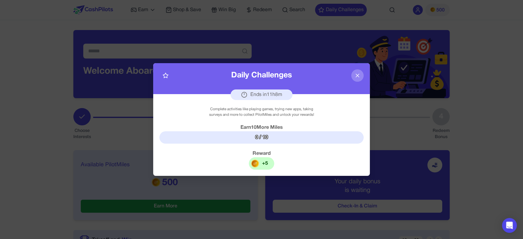 This screenshot has height=239, width=523. What do you see at coordinates (261, 95) in the screenshot?
I see `div: Ends in 11 h 8 m` at bounding box center [261, 95].